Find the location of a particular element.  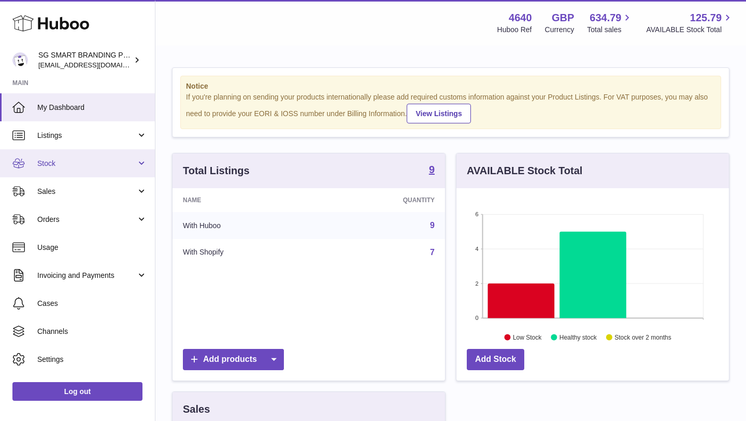

td: With Shopify is located at coordinates (246, 252).